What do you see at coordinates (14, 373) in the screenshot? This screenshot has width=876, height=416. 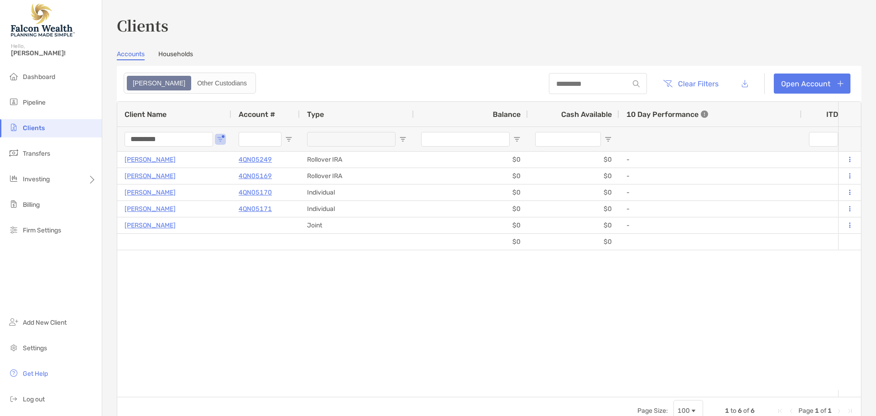 I see `img: get-help icon` at bounding box center [14, 373].